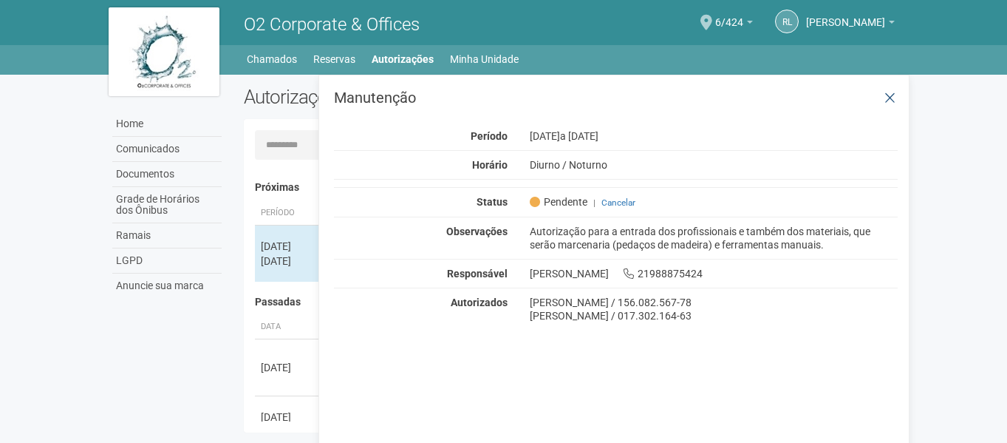 This screenshot has width=1007, height=443. I want to click on div: Diurno / Noturno, so click(714, 165).